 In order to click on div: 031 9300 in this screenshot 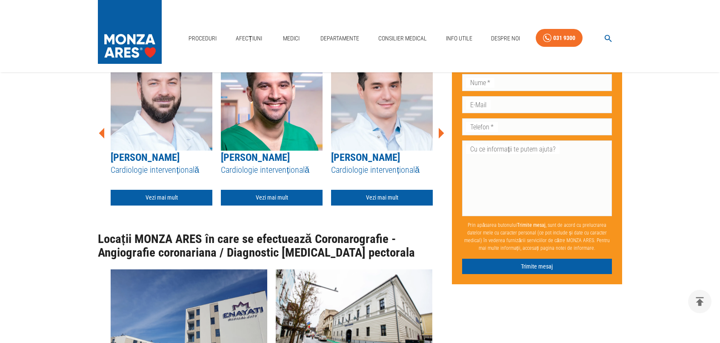, I will do `click(565, 38)`.